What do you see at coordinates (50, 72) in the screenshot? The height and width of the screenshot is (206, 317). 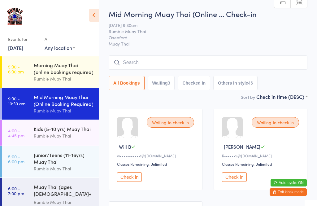 I see `a: 5:30 -6:30 amMorning Muay Thai (online bookings required)Rumble Muay Thai` at bounding box center [50, 72].